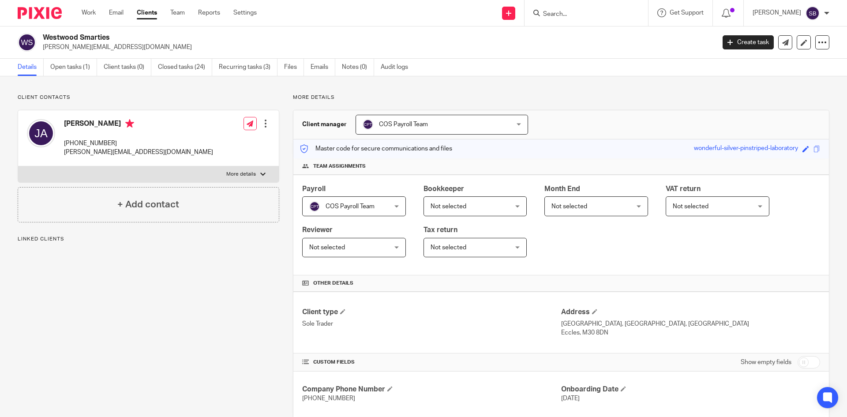 This screenshot has width=847, height=417. What do you see at coordinates (147, 13) in the screenshot?
I see `a: Clients` at bounding box center [147, 13].